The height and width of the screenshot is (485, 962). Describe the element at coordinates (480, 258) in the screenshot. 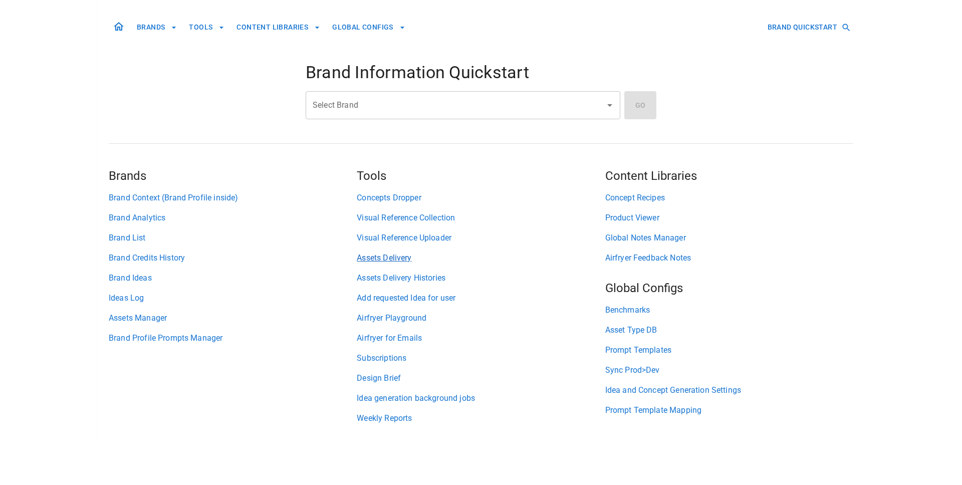

I see `a: Assets Delivery` at that location.